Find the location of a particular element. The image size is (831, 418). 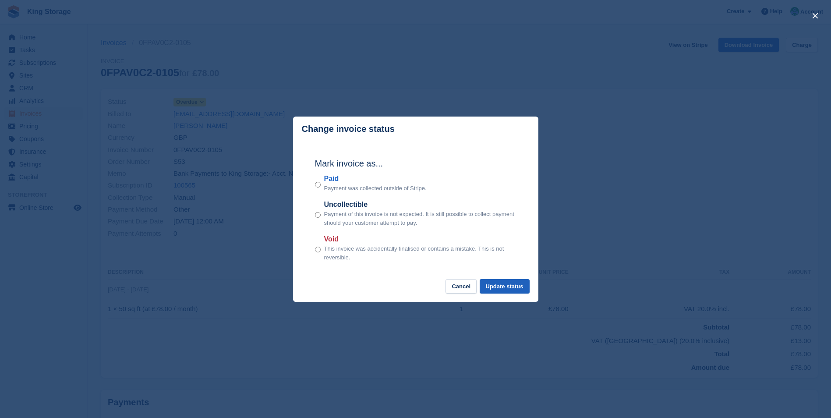

p: Payment of this invoice is not expected. It is still possible to collect payment should your cust... is located at coordinates (420, 218).